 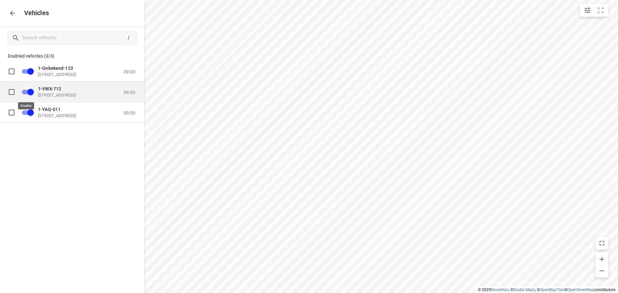 What do you see at coordinates (34, 13) in the screenshot?
I see `p: Vehicles` at bounding box center [34, 13].